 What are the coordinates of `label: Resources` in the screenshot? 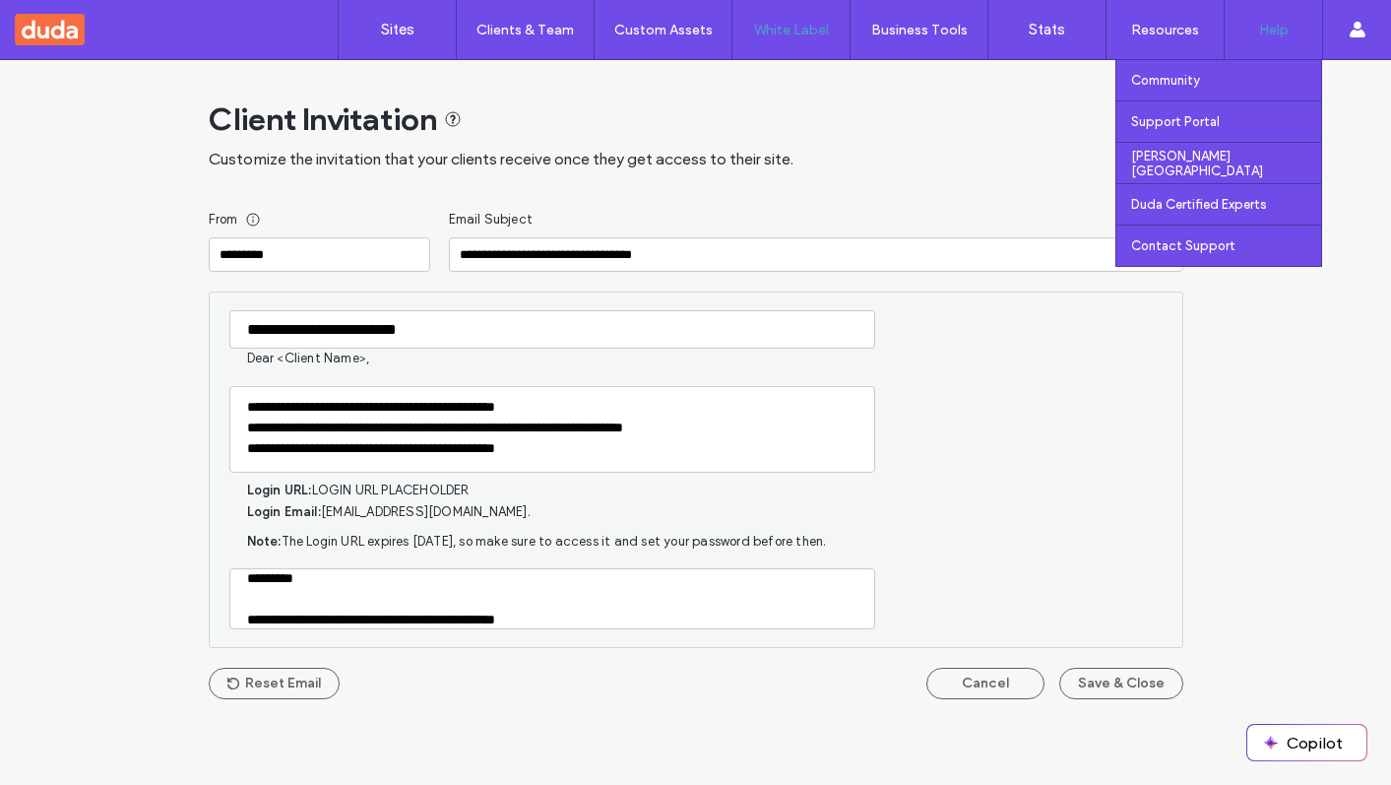 It's located at (1165, 30).